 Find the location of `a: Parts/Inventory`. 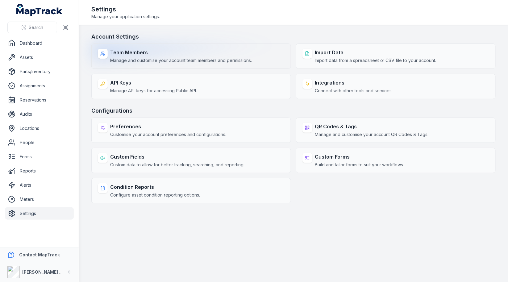

a: Parts/Inventory is located at coordinates (39, 72).